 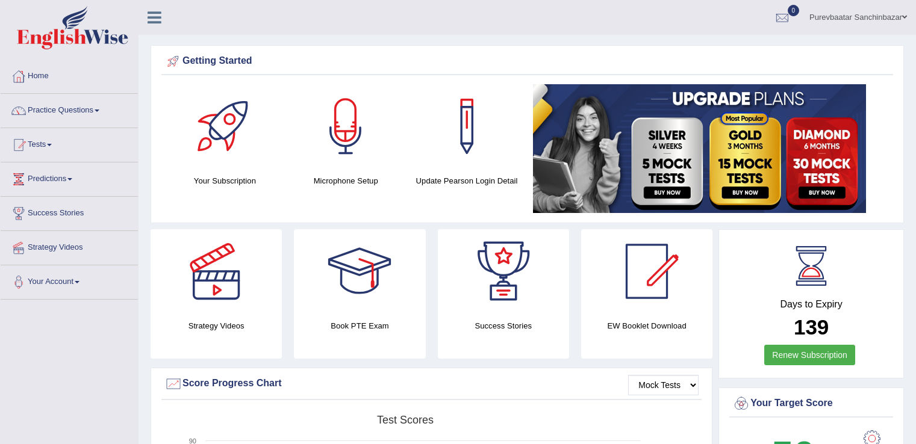 I want to click on div: Score Progress Chart, so click(x=431, y=384).